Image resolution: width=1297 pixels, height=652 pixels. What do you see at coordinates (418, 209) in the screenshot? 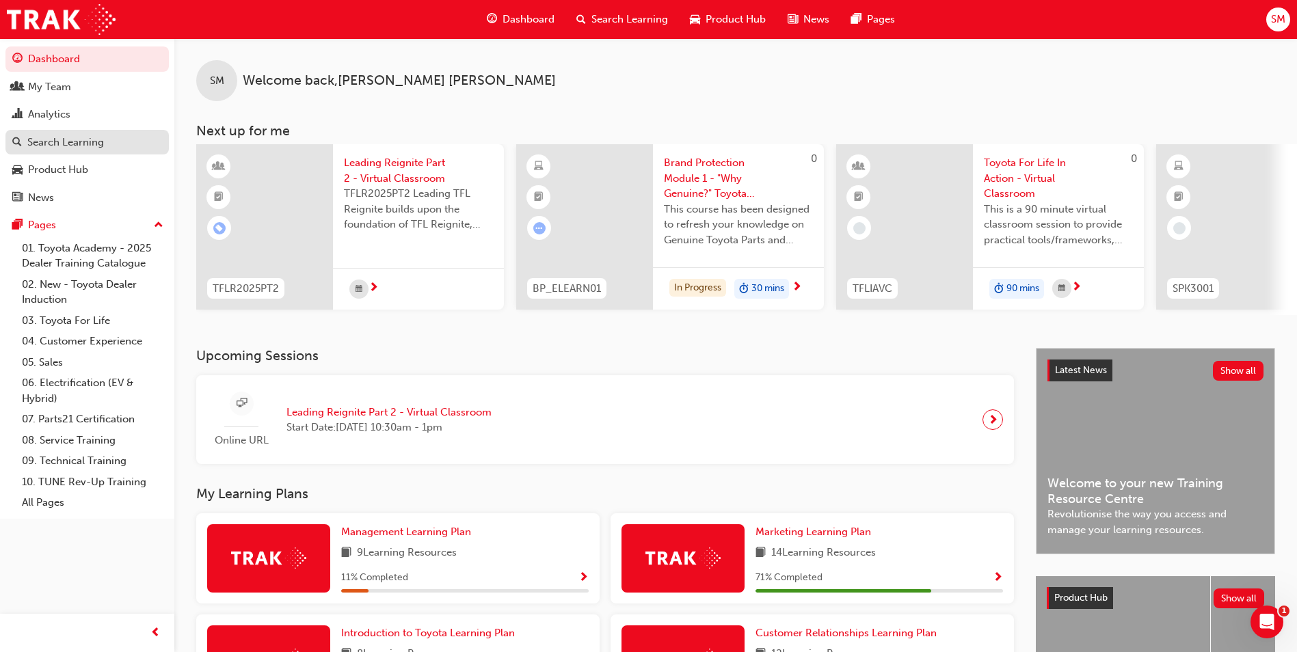
I see `span: TFLR2025PT2 Leading TFL Reignite builds upon the foundation of TFL Reignite, reaffirming our comm...` at bounding box center [418, 209].